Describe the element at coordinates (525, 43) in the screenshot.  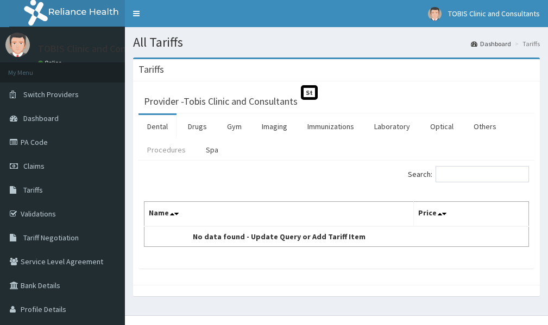
I see `li: Tariffs` at that location.